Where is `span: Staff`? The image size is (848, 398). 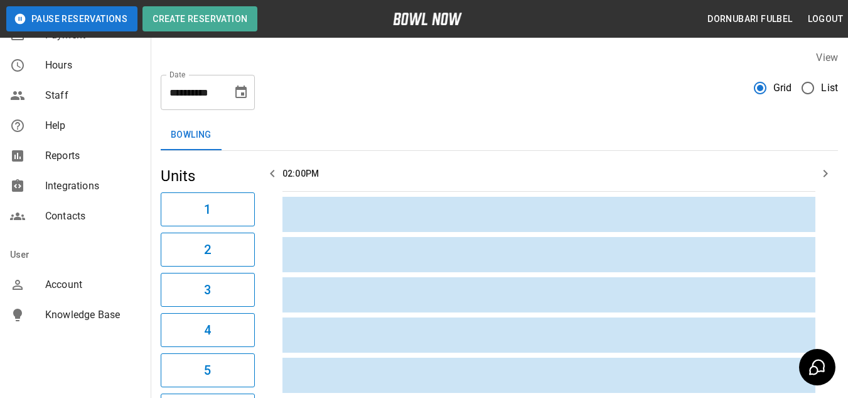
span: Staff is located at coordinates (93, 95).